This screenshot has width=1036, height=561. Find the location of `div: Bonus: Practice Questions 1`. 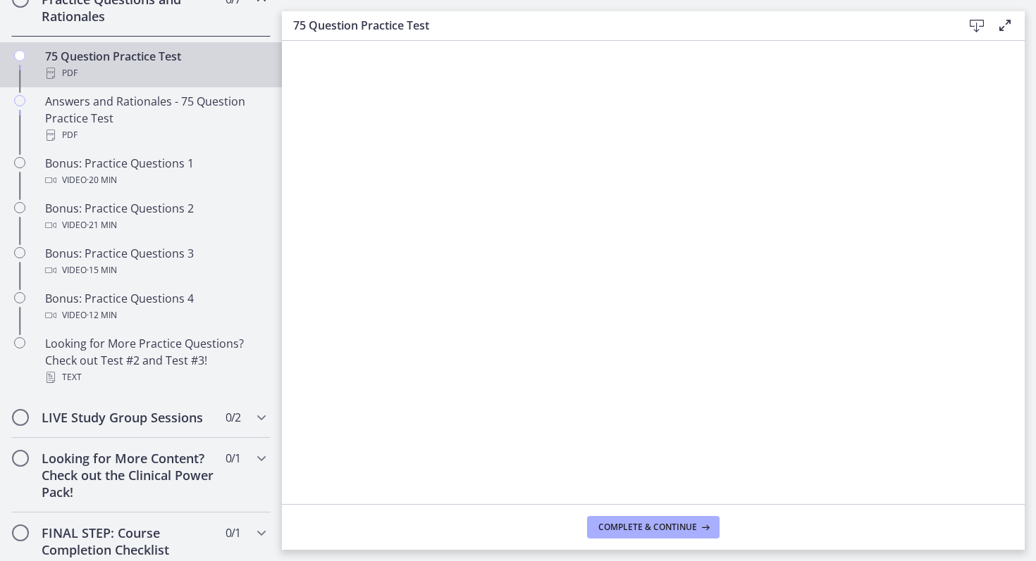

div: Bonus: Practice Questions 1 is located at coordinates (155, 172).